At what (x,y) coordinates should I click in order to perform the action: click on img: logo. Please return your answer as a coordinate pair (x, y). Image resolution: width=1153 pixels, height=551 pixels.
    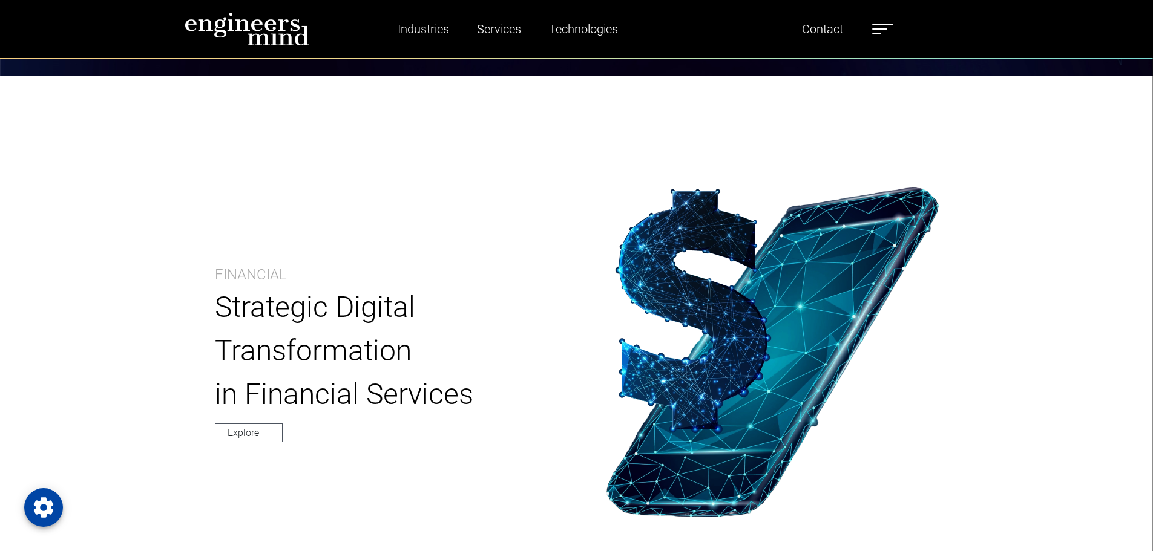
    Looking at the image, I should click on (247, 29).